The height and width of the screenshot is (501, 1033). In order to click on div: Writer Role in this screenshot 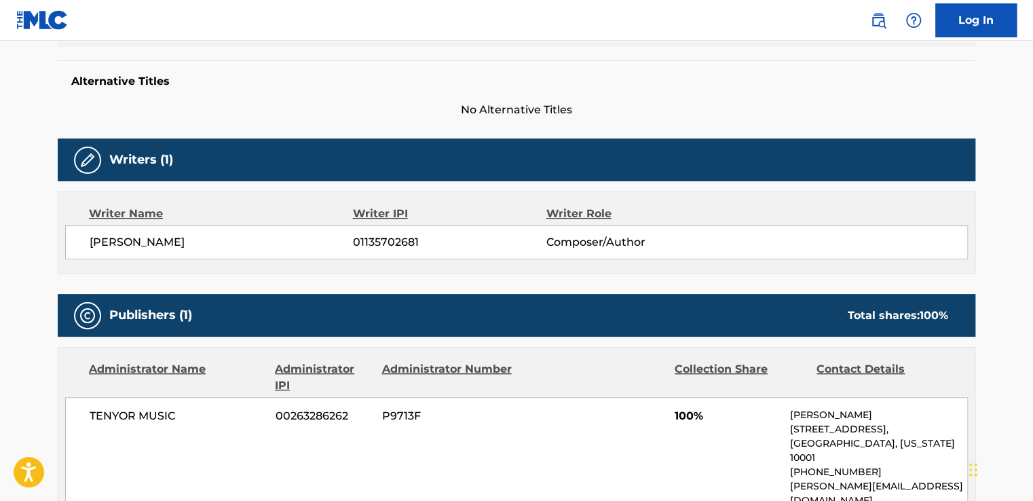, I will do `click(633, 214)`.